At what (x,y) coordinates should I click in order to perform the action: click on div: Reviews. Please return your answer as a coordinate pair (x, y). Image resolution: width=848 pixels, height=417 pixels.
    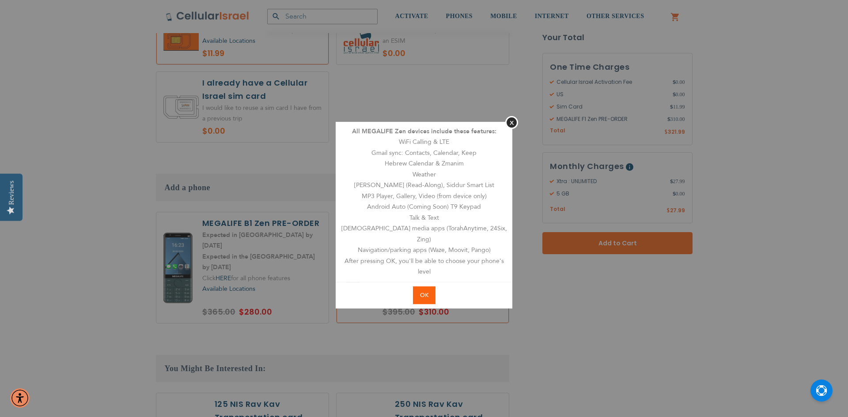
    Looking at the image, I should click on (11, 193).